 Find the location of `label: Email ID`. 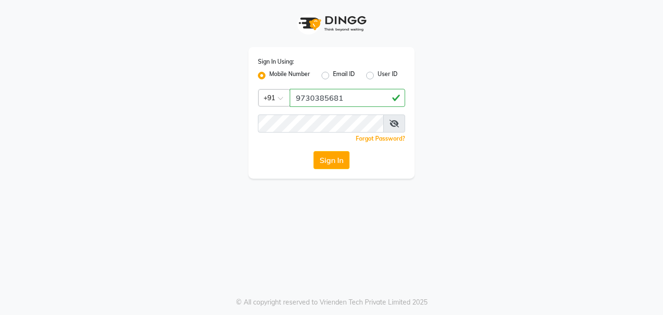

label: Email ID is located at coordinates (344, 76).